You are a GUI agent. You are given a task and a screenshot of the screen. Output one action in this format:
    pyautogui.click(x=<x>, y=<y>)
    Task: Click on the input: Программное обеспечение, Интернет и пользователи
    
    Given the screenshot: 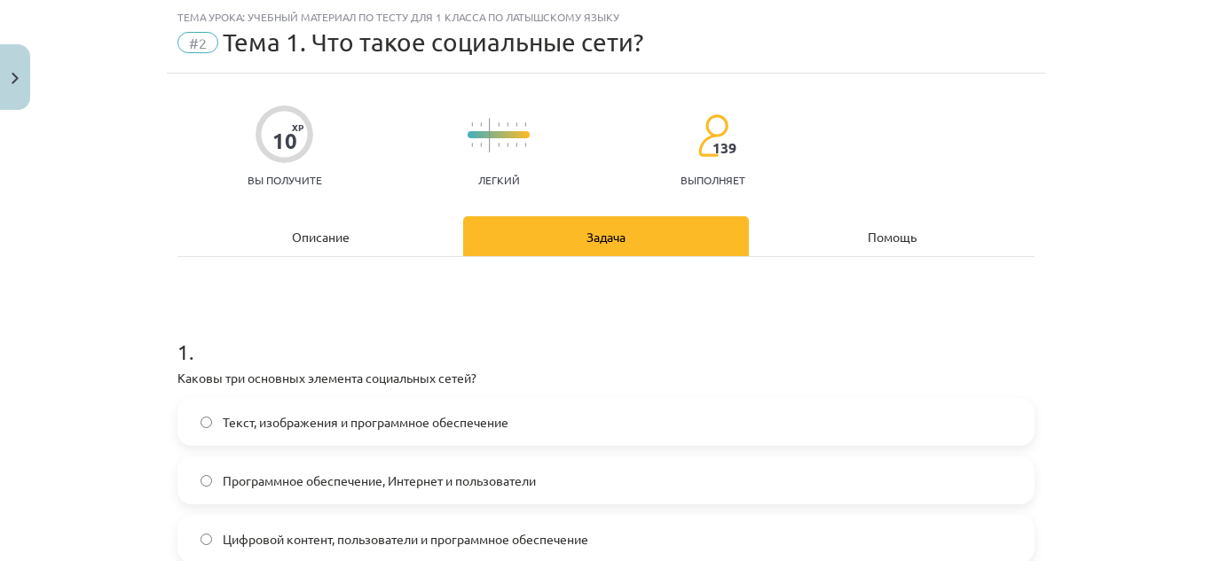 What is the action you would take?
    pyautogui.click(x=206, y=481)
    